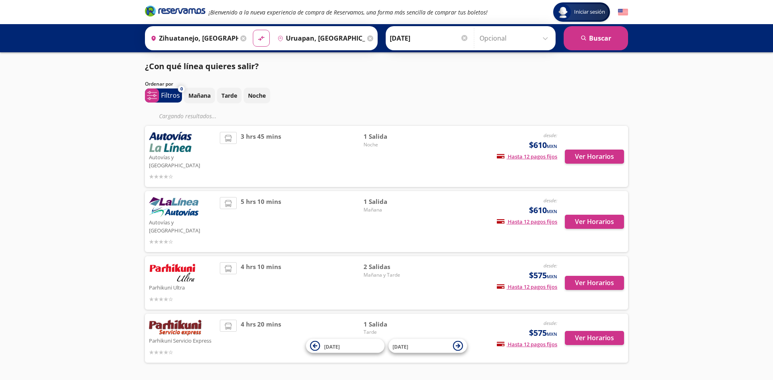  What do you see at coordinates (257, 95) in the screenshot?
I see `button: Noche` at bounding box center [257, 95].